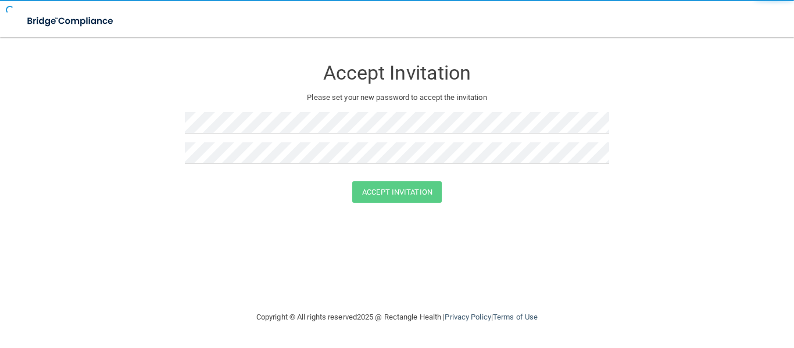  Describe the element at coordinates (397, 73) in the screenshot. I see `h3: Accept Invitation` at that location.